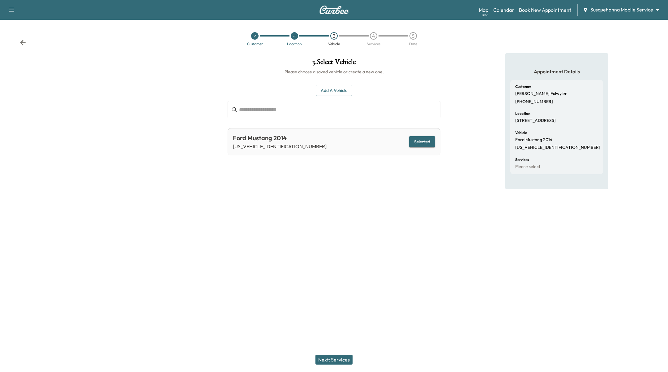 This screenshot has width=668, height=372. What do you see at coordinates (522, 160) in the screenshot?
I see `h6: Services` at bounding box center [522, 160].